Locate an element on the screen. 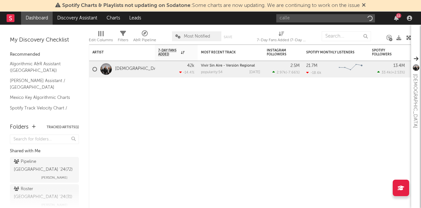 This screenshot has height=208, width=421. div: -14.4 % is located at coordinates (187, 72).